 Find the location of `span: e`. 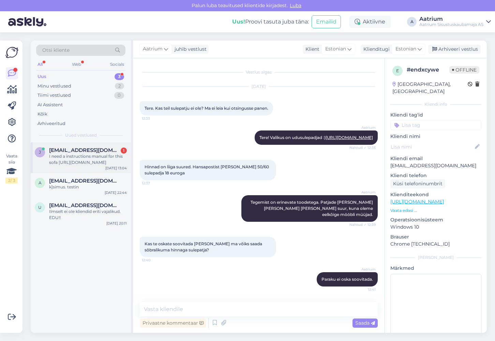

span: e is located at coordinates (397, 71).